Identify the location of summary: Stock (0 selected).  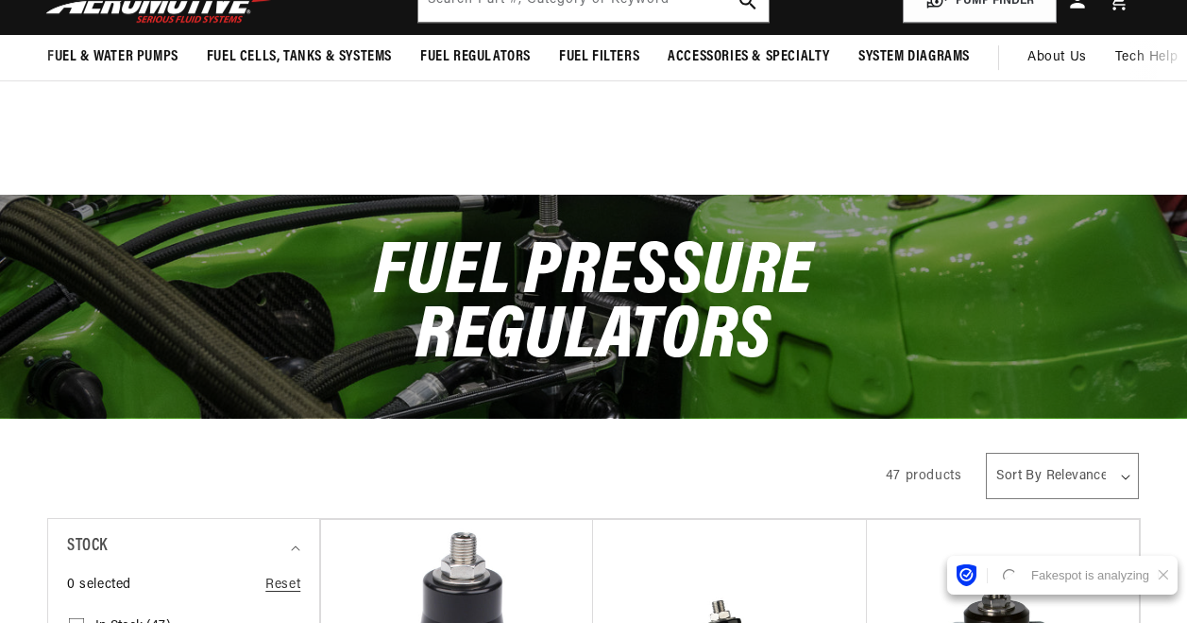
(183, 546).